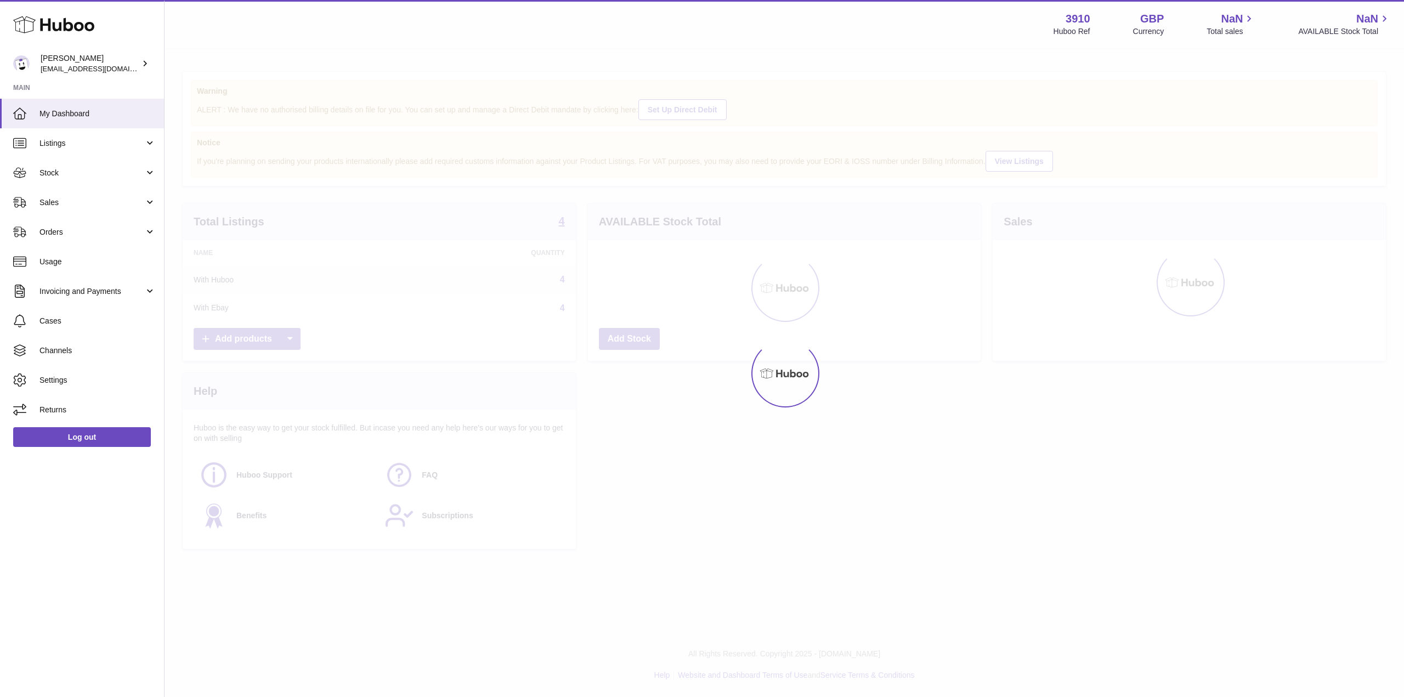  What do you see at coordinates (92, 173) in the screenshot?
I see `span: Stock` at bounding box center [92, 173].